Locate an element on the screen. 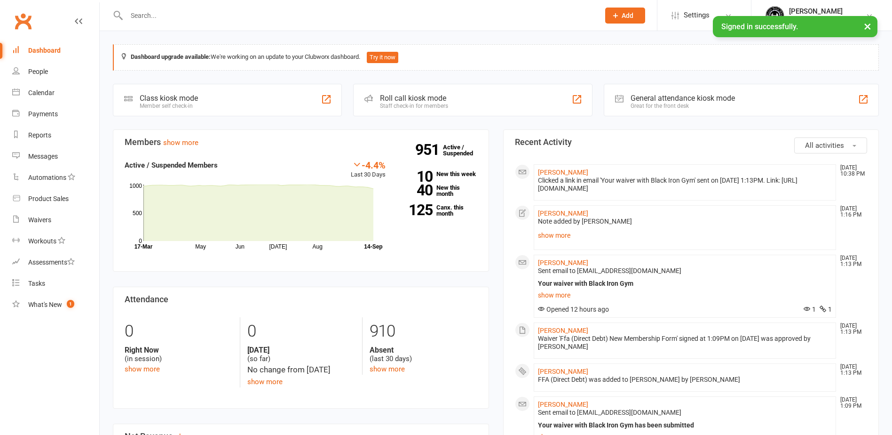 Image resolution: width=892 pixels, height=435 pixels. div: Workouts is located at coordinates (42, 241).